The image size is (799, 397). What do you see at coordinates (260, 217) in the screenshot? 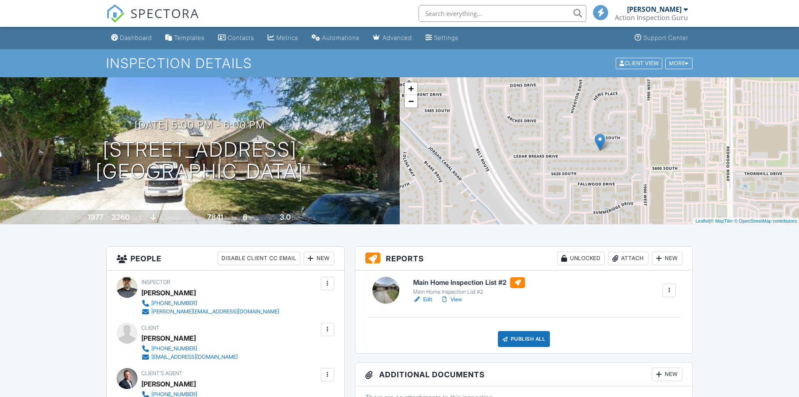
I see `span: bedrooms` at bounding box center [260, 217].